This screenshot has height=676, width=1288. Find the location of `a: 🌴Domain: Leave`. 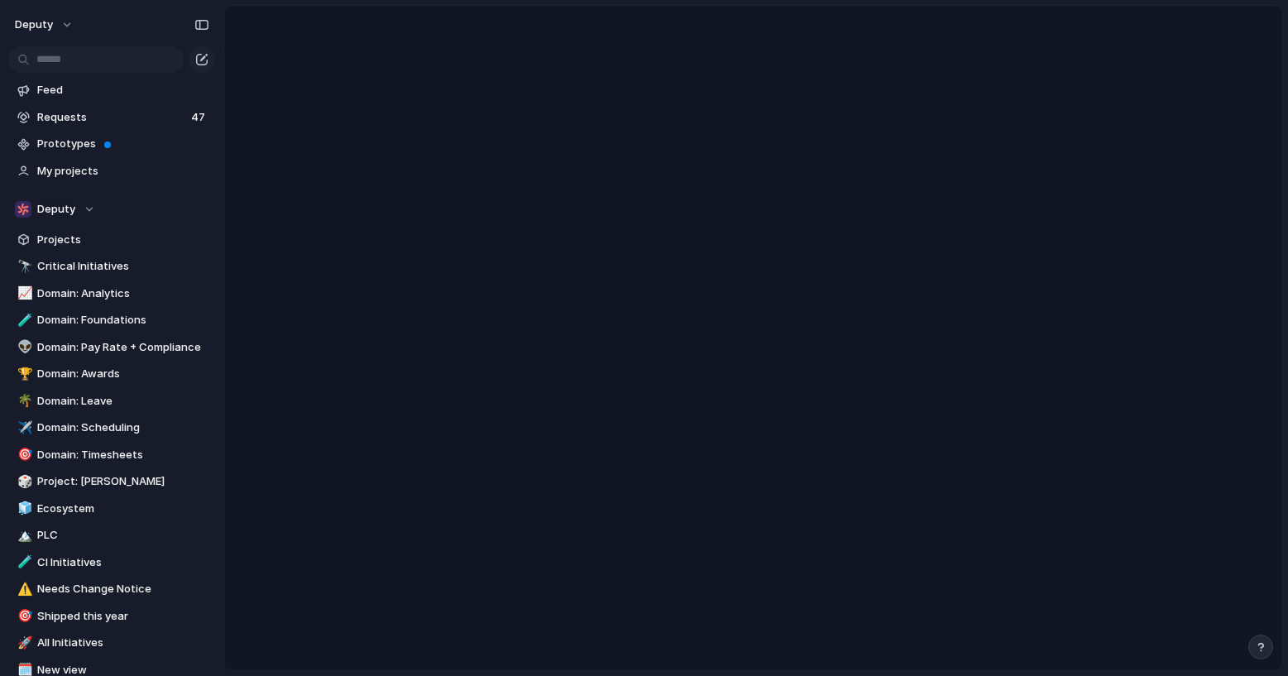

a: 🌴Domain: Leave is located at coordinates (112, 401).